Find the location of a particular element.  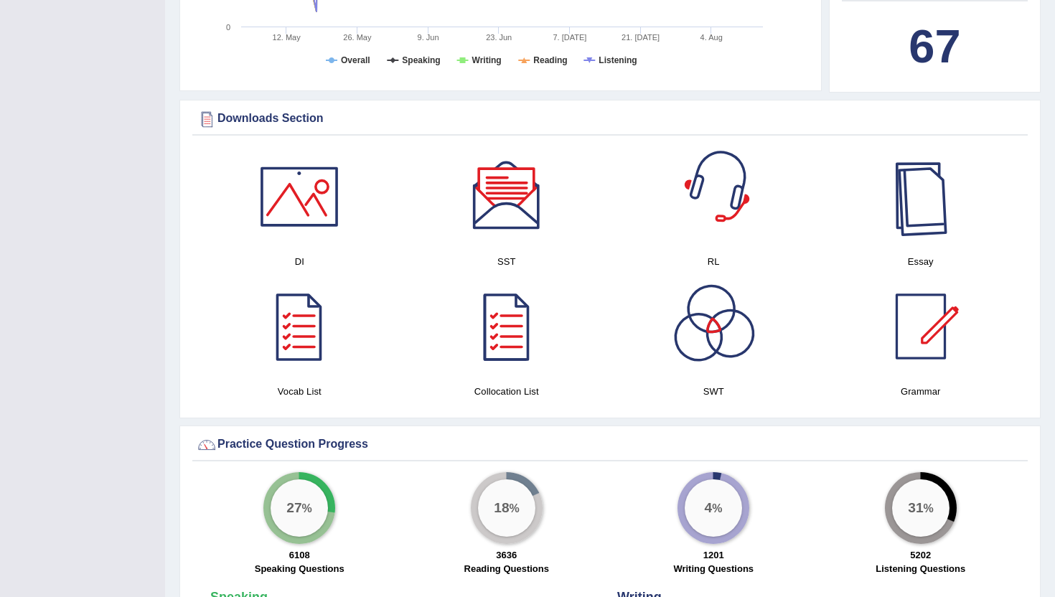

strong: 1201 is located at coordinates (714, 555).